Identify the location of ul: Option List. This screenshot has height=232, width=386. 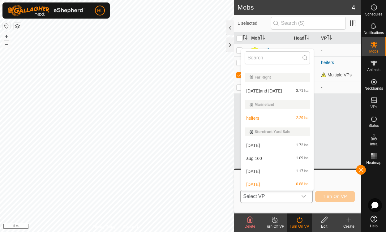
(277, 117).